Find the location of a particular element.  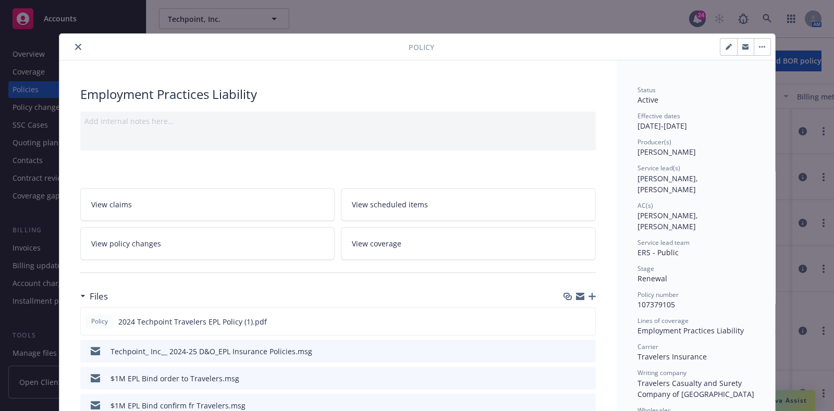

div: Files is located at coordinates (94, 296).